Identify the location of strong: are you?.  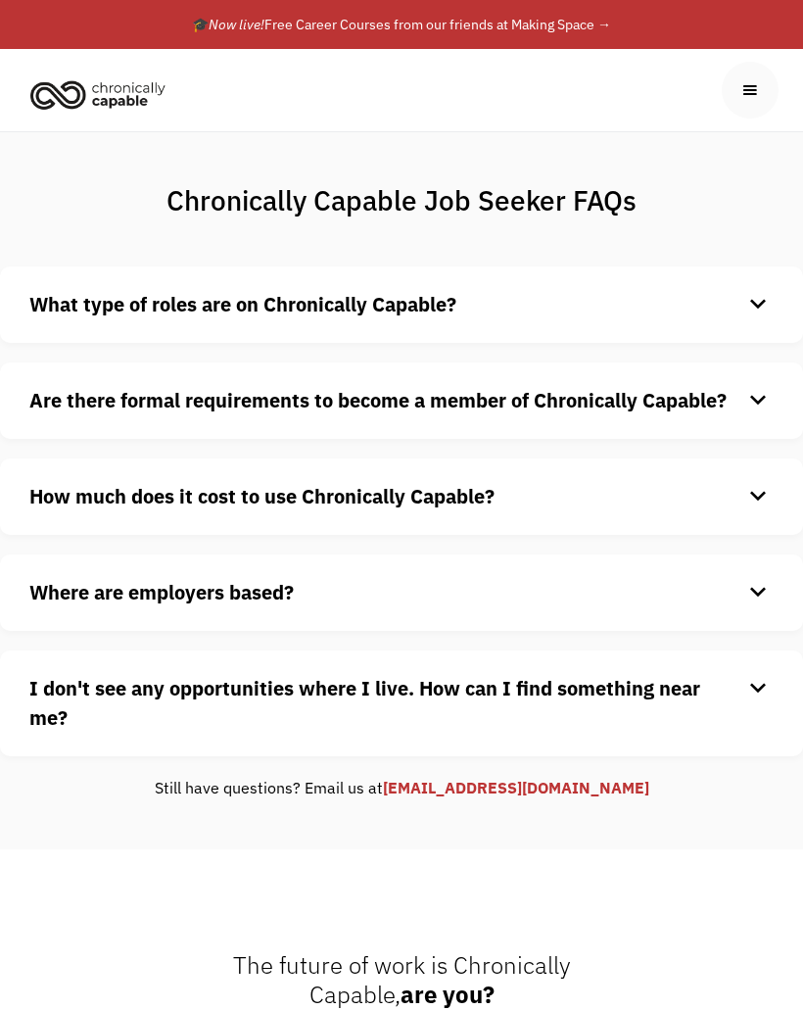
(448, 994).